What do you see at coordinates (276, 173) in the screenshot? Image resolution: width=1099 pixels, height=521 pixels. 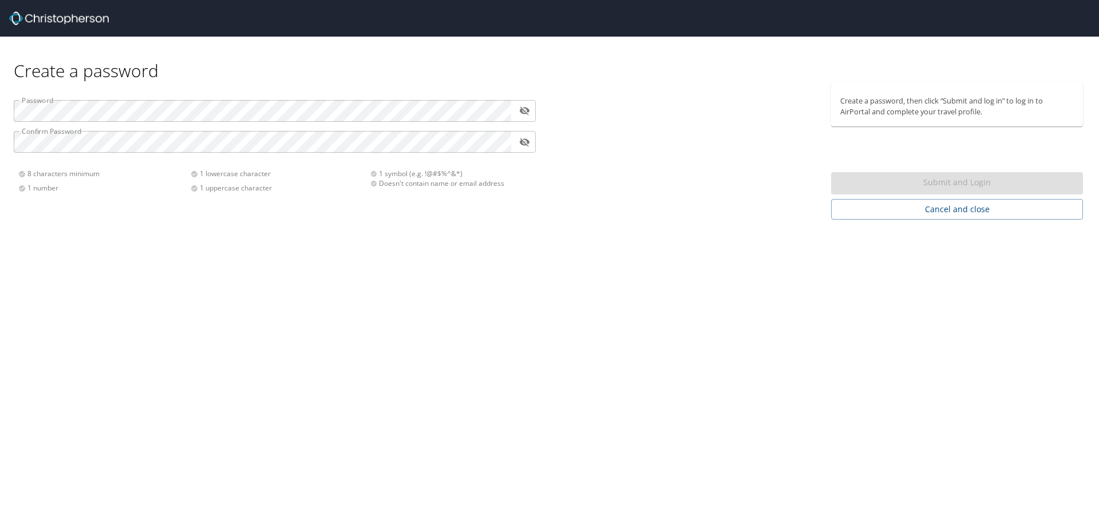 I see `div: 1 lowercase character` at bounding box center [276, 173].